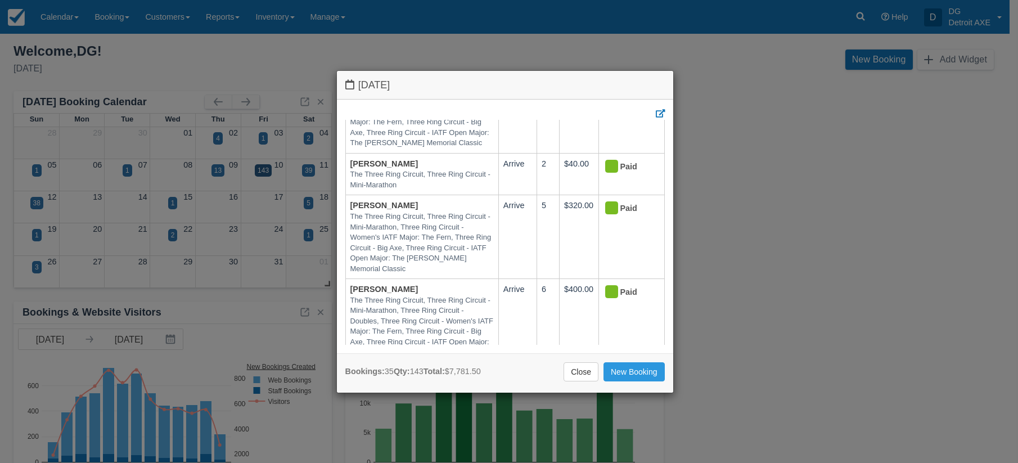 The width and height of the screenshot is (1018, 463). I want to click on strong: Qty:, so click(402, 371).